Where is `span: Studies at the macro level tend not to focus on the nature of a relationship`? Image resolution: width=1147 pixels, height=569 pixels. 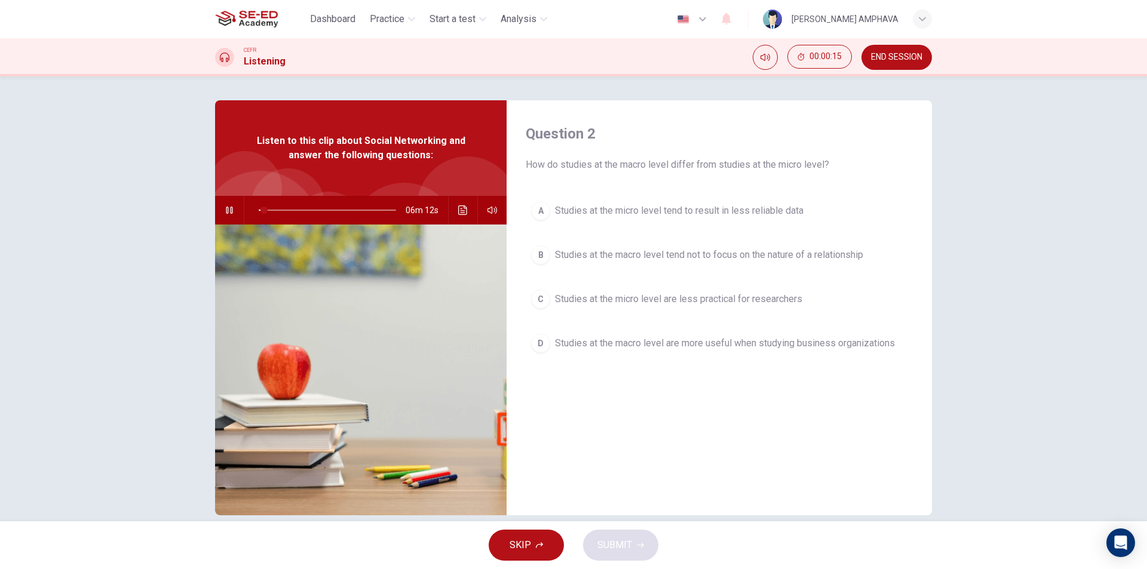 span: Studies at the macro level tend not to focus on the nature of a relationship is located at coordinates (709, 255).